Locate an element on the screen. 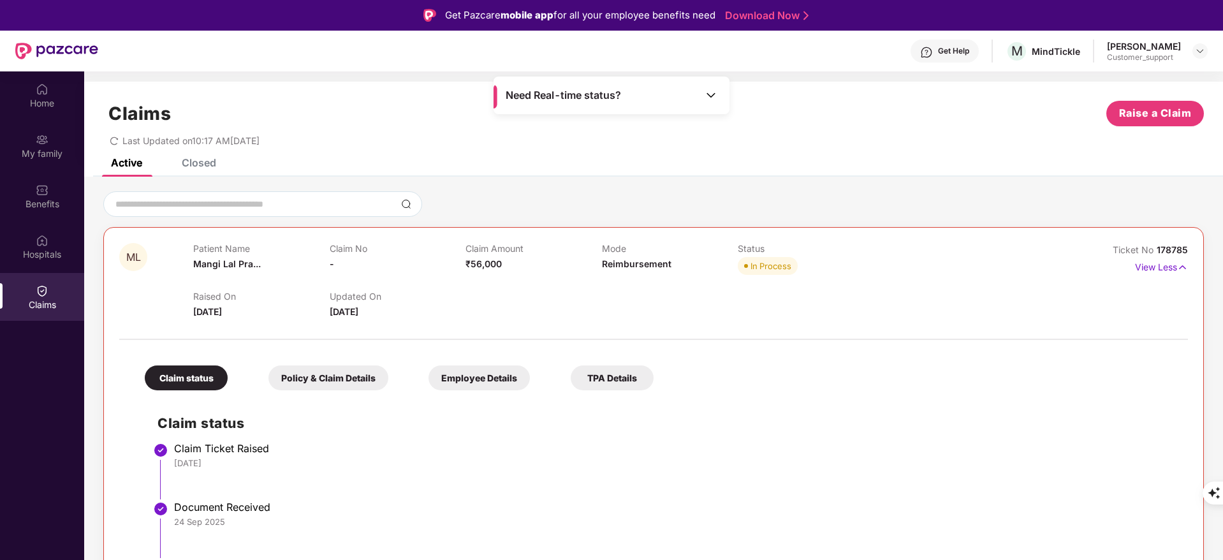  img: svg+xml;base64,PHN2ZyBpZD0iU2VhcmNoLTMyeDMyIiB4bWxucz0iaHR0cDovL3d3dy53My5vcmcvMjAwMC9zdmciIHdpZH... is located at coordinates (406, 204).